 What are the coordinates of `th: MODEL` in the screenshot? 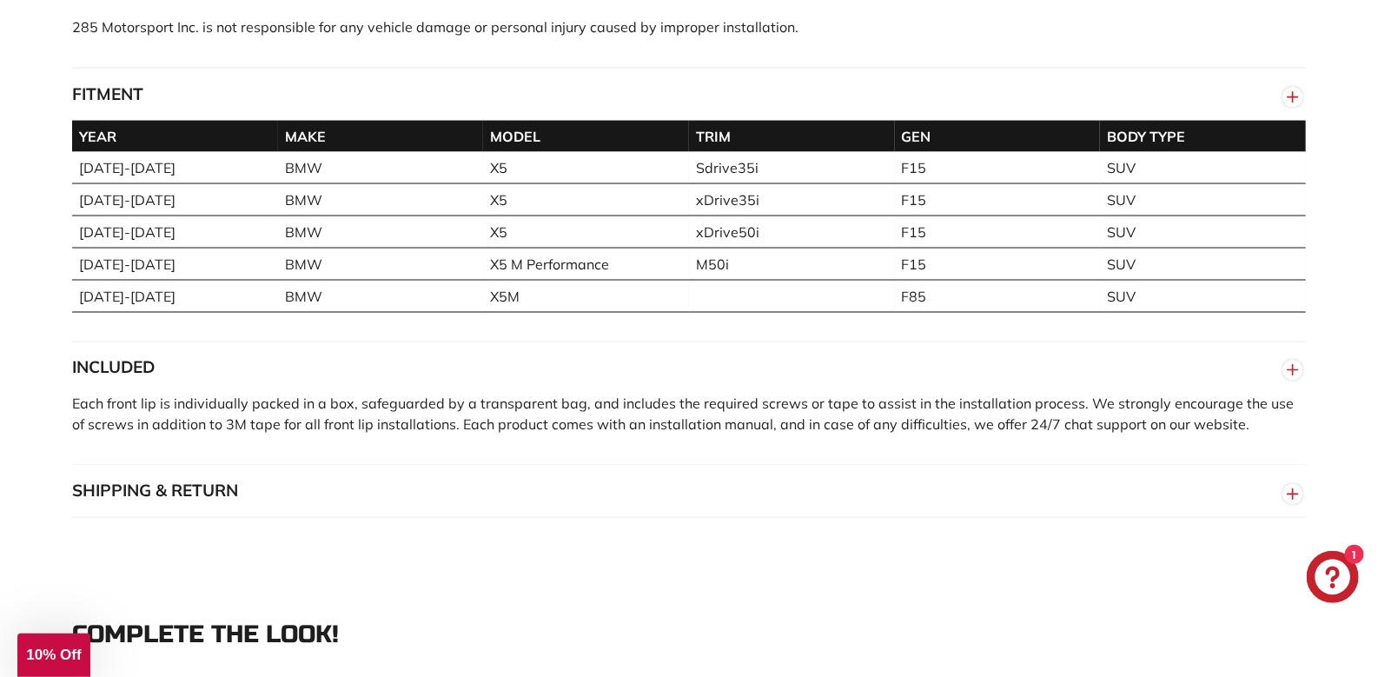 It's located at (586, 136).